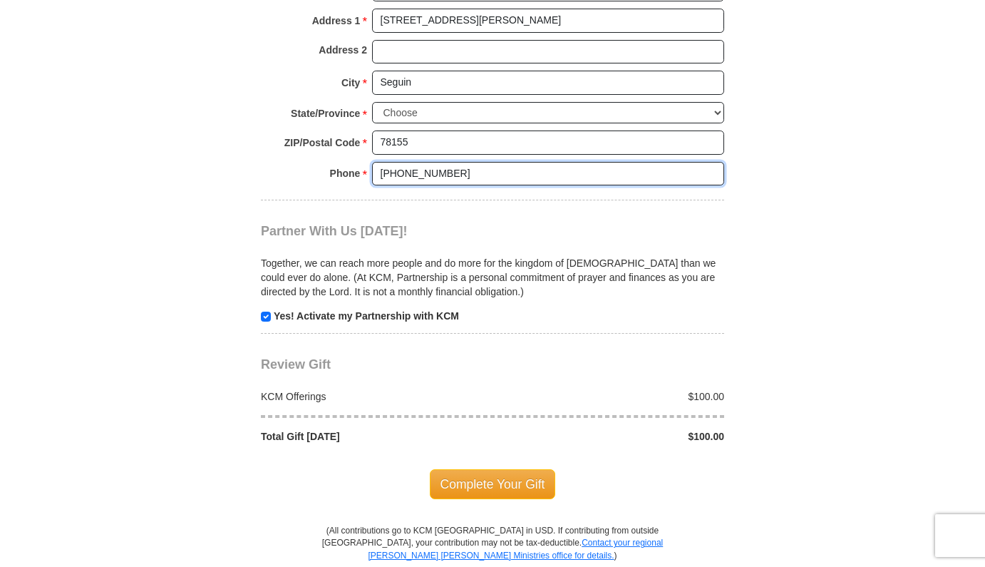 The height and width of the screenshot is (567, 985). What do you see at coordinates (325, 113) in the screenshot?
I see `strong: State/Province` at bounding box center [325, 113].